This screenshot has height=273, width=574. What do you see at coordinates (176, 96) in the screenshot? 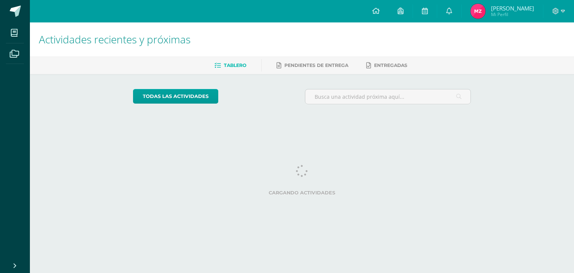
I see `a: todas las Actividades` at bounding box center [176, 96].